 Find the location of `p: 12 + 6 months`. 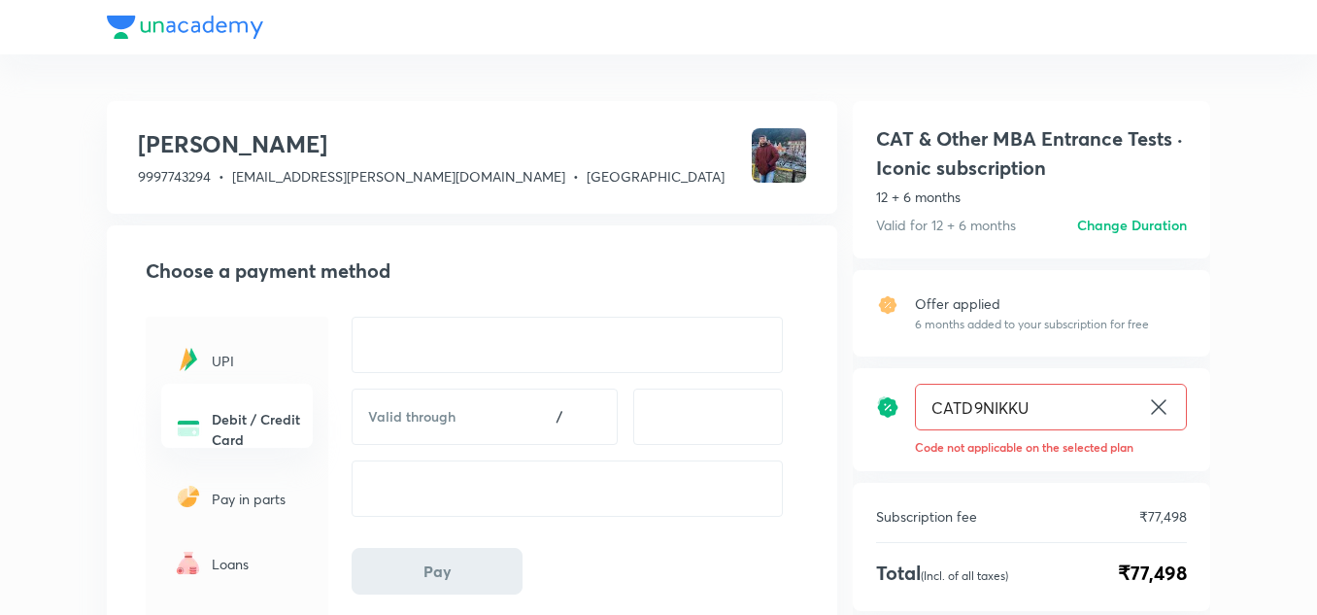

p: 12 + 6 months is located at coordinates (1032, 196).